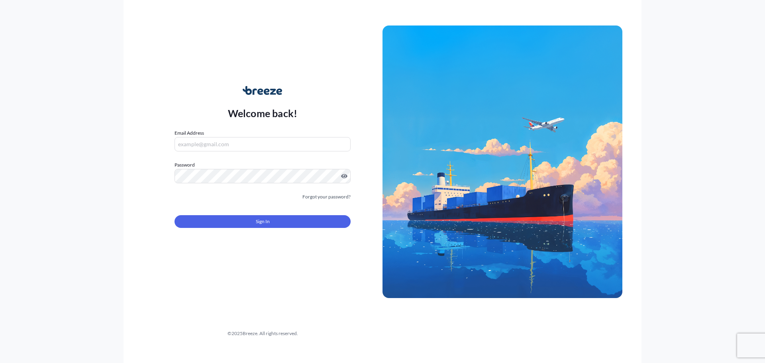 This screenshot has height=363, width=765. I want to click on div: © 2025 Breeze. All rights reserved., so click(262, 333).